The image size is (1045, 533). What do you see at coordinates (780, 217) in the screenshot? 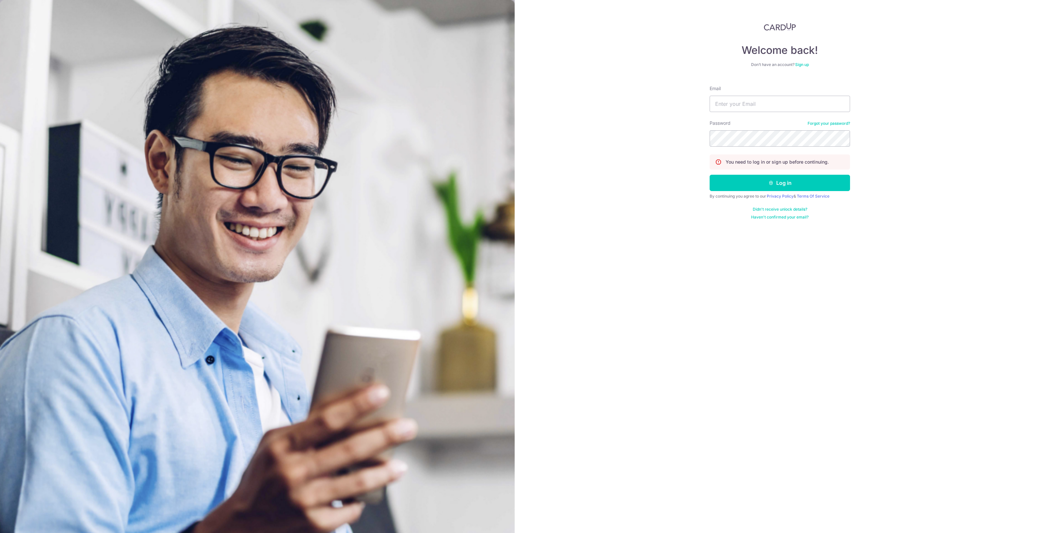
I see `a: Haven't confirmed your email?` at bounding box center [780, 217].